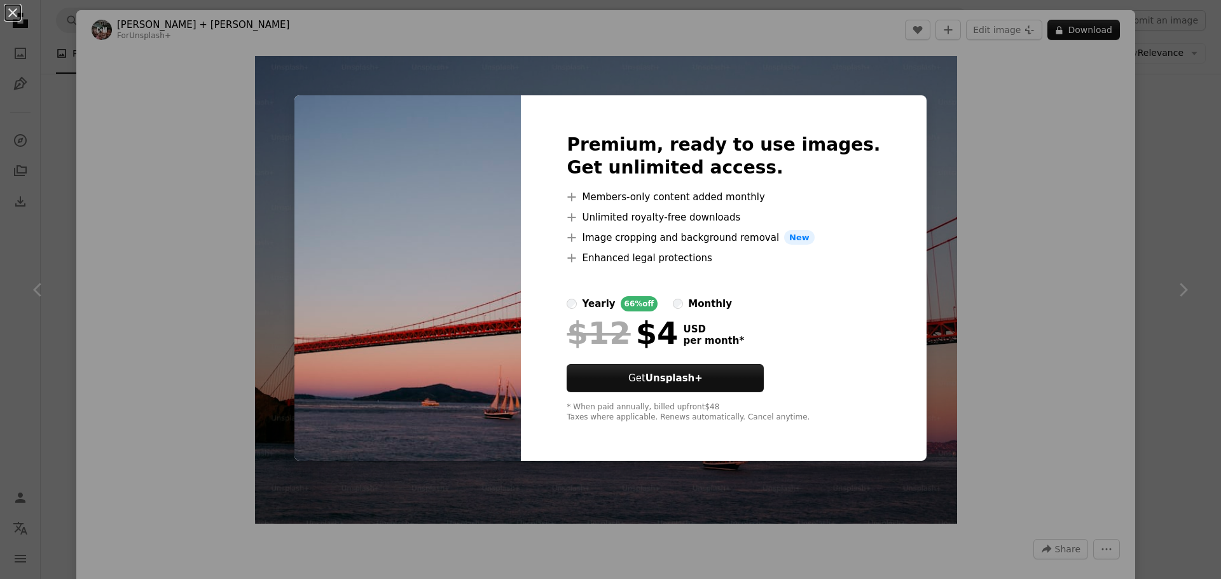  What do you see at coordinates (678, 304) in the screenshot?
I see `input: monthly` at bounding box center [678, 304].